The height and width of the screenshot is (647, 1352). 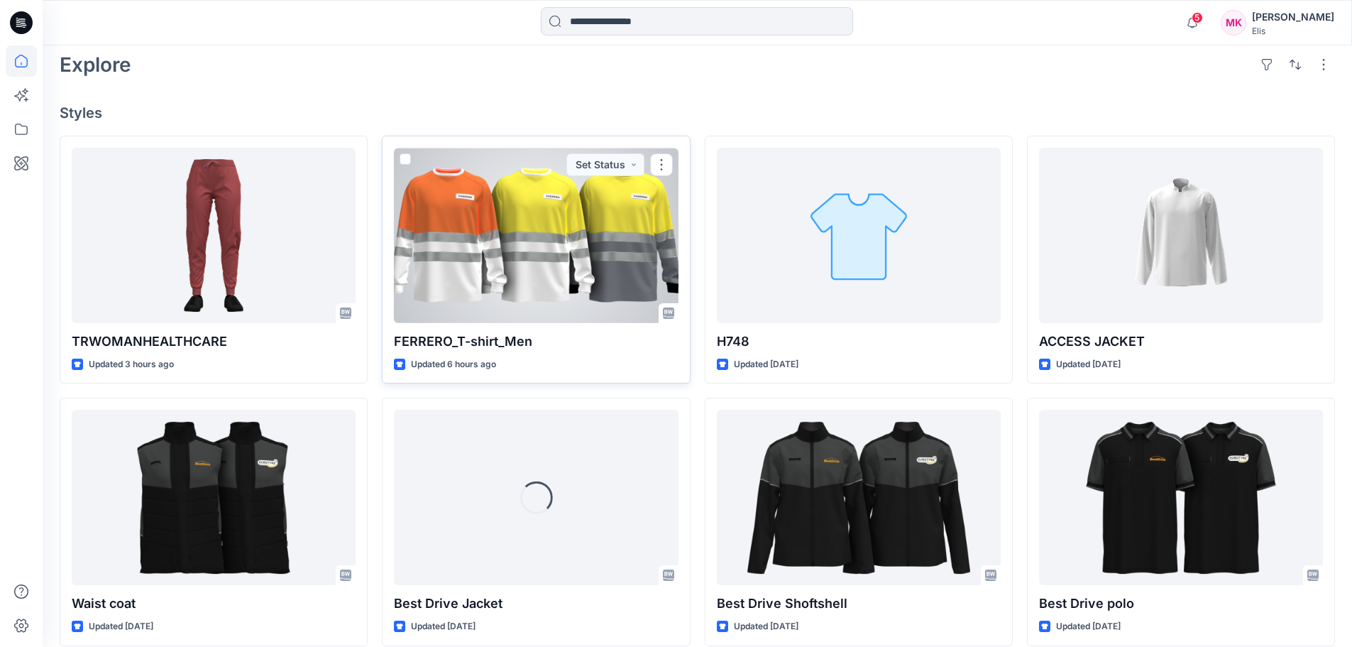 I want to click on p: Best Drive polo, so click(x=1181, y=603).